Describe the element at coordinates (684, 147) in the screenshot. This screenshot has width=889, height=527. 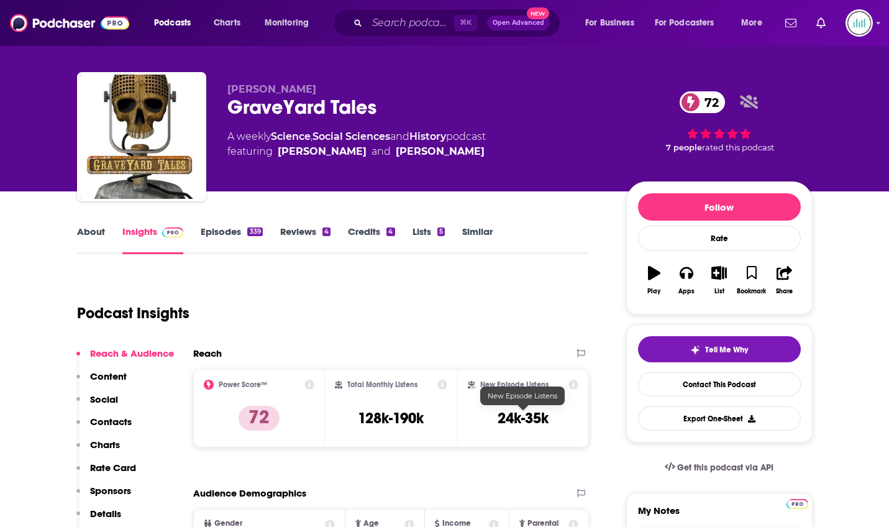
I see `span: 7 people` at that location.